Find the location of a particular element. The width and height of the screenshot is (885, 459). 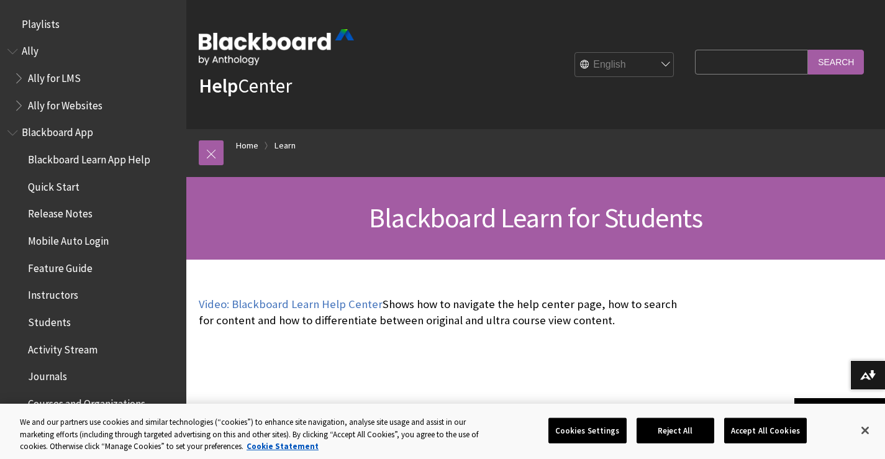

strong: Help is located at coordinates (218, 86).